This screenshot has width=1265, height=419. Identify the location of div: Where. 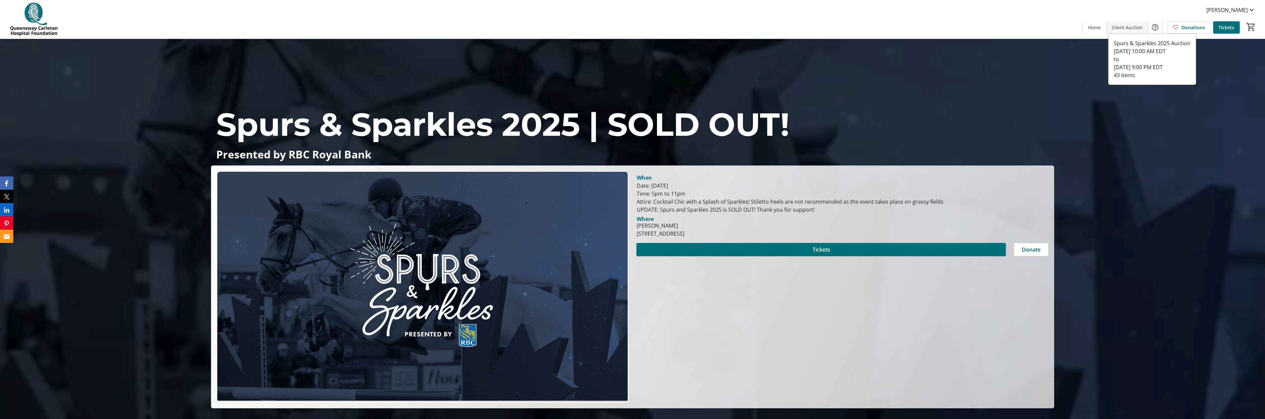
(645, 219).